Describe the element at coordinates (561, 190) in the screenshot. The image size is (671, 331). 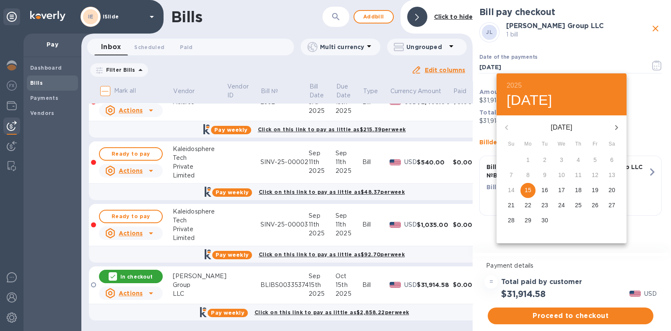
I see `p: 17` at that location.